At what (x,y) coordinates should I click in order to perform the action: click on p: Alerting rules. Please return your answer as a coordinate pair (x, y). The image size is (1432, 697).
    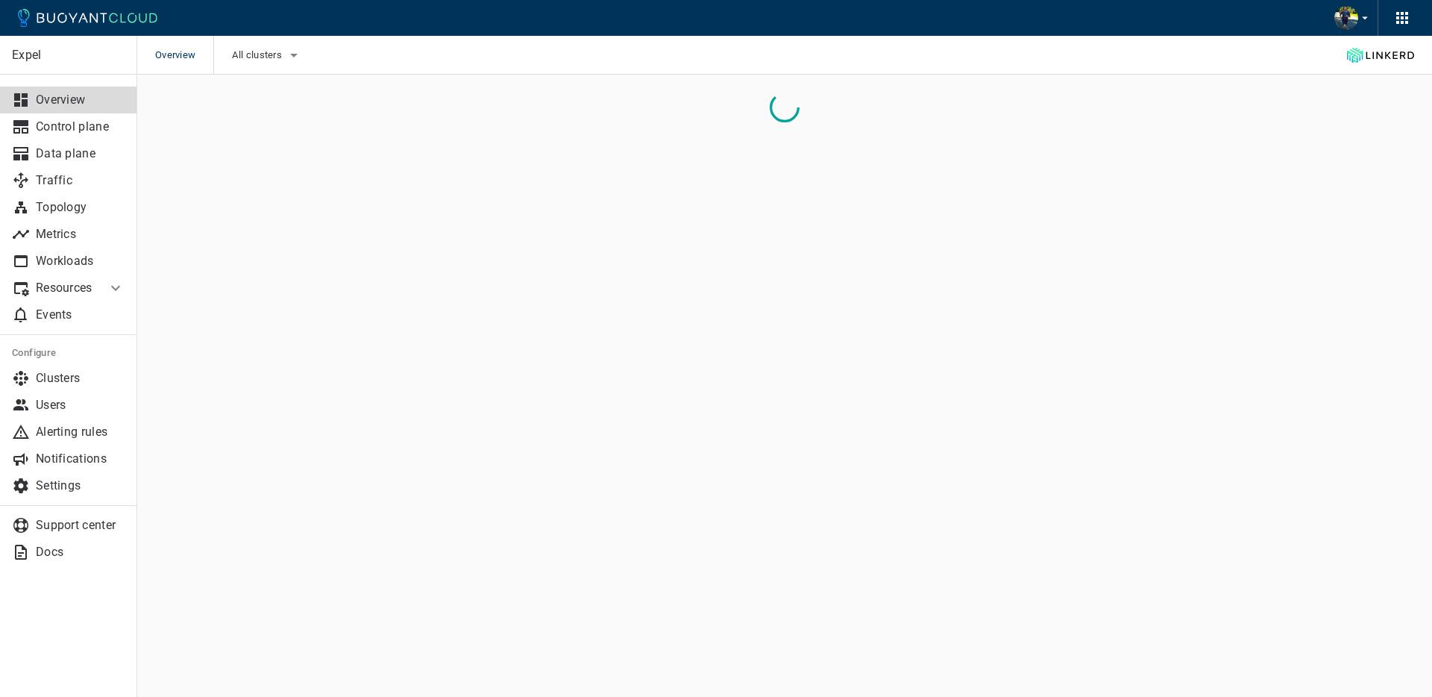
    Looking at the image, I should click on (80, 432).